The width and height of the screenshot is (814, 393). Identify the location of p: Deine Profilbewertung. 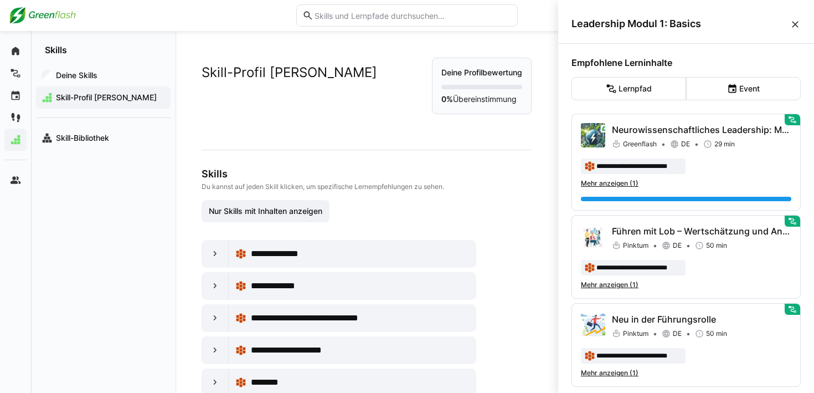
(482, 73).